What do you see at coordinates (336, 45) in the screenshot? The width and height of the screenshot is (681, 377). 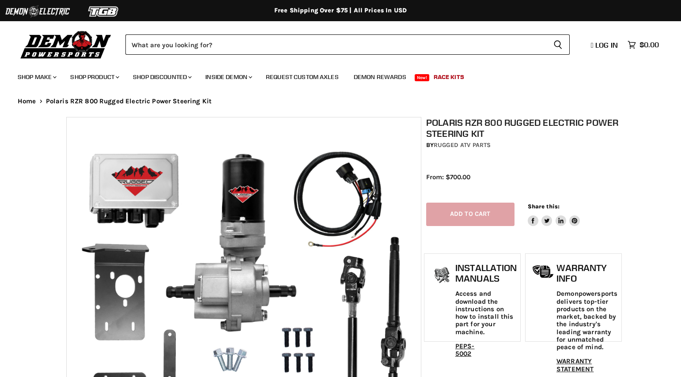 I see `input: Search` at bounding box center [336, 45].